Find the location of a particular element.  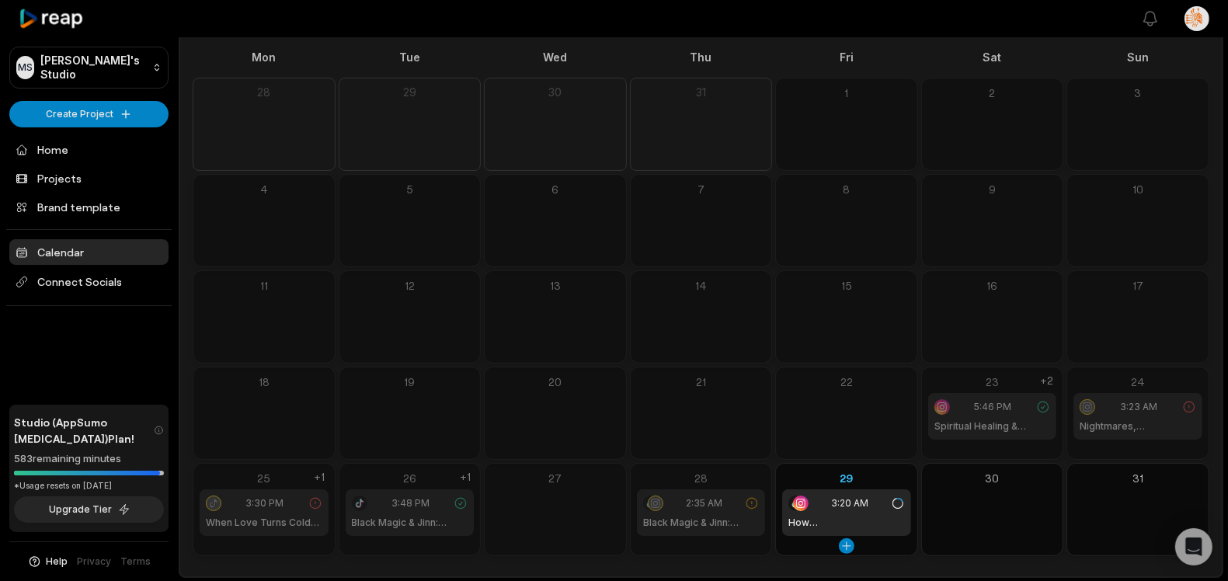

button: Upgrade Tier is located at coordinates (89, 510).